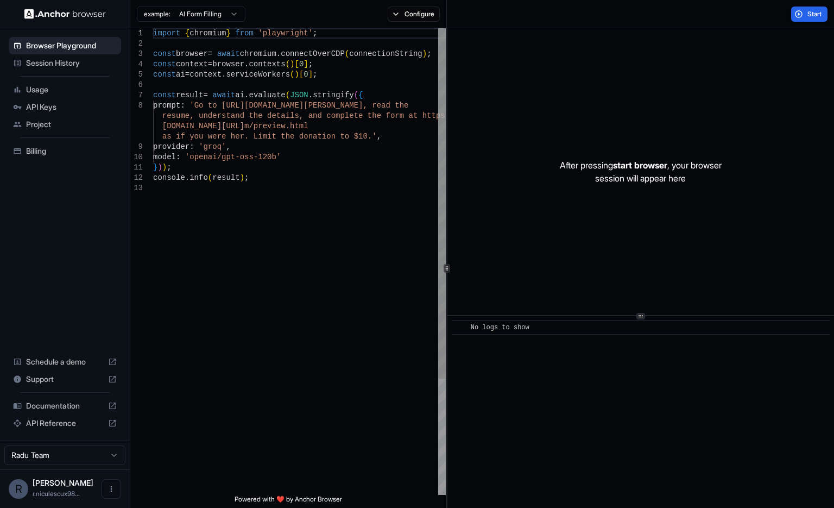  I want to click on button: Open menu, so click(111, 489).